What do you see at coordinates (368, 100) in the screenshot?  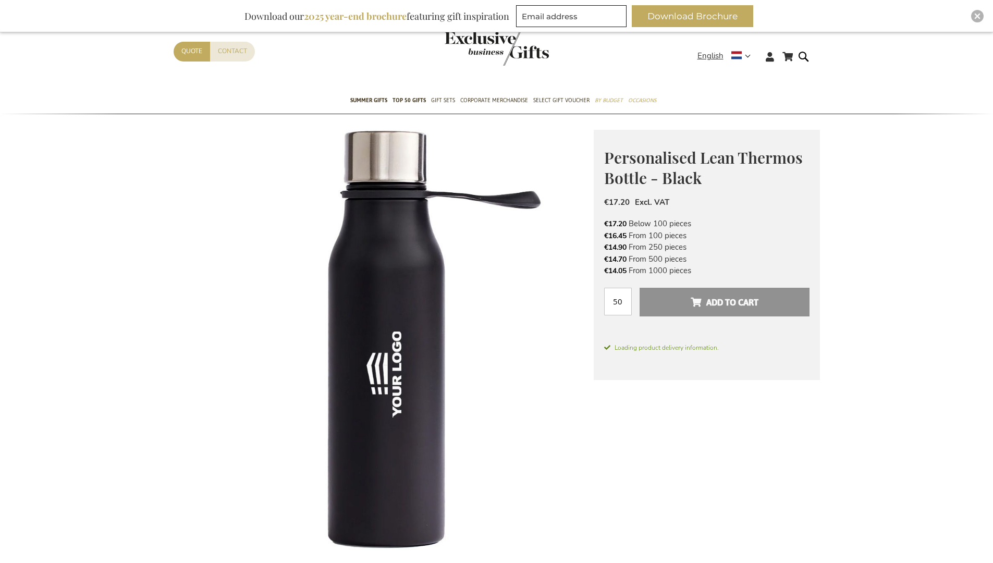 I see `span: Summer Gifts` at bounding box center [368, 100].